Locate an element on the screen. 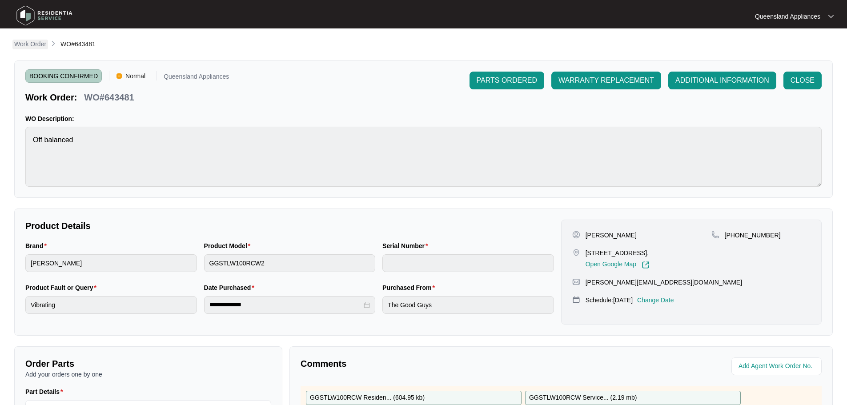  label: Brand is located at coordinates (38, 246).